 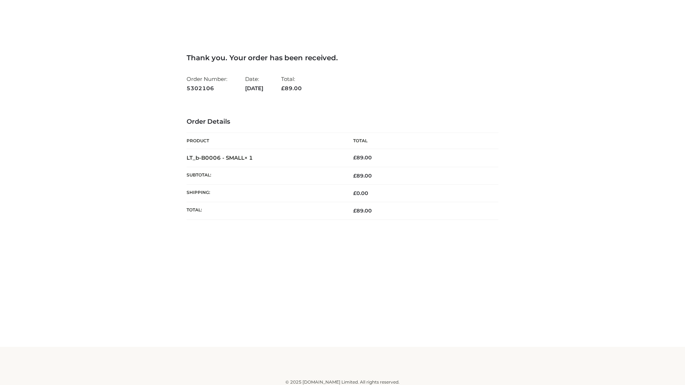 What do you see at coordinates (343, 58) in the screenshot?
I see `h3: Thank you. Your order has been received.` at bounding box center [343, 58].